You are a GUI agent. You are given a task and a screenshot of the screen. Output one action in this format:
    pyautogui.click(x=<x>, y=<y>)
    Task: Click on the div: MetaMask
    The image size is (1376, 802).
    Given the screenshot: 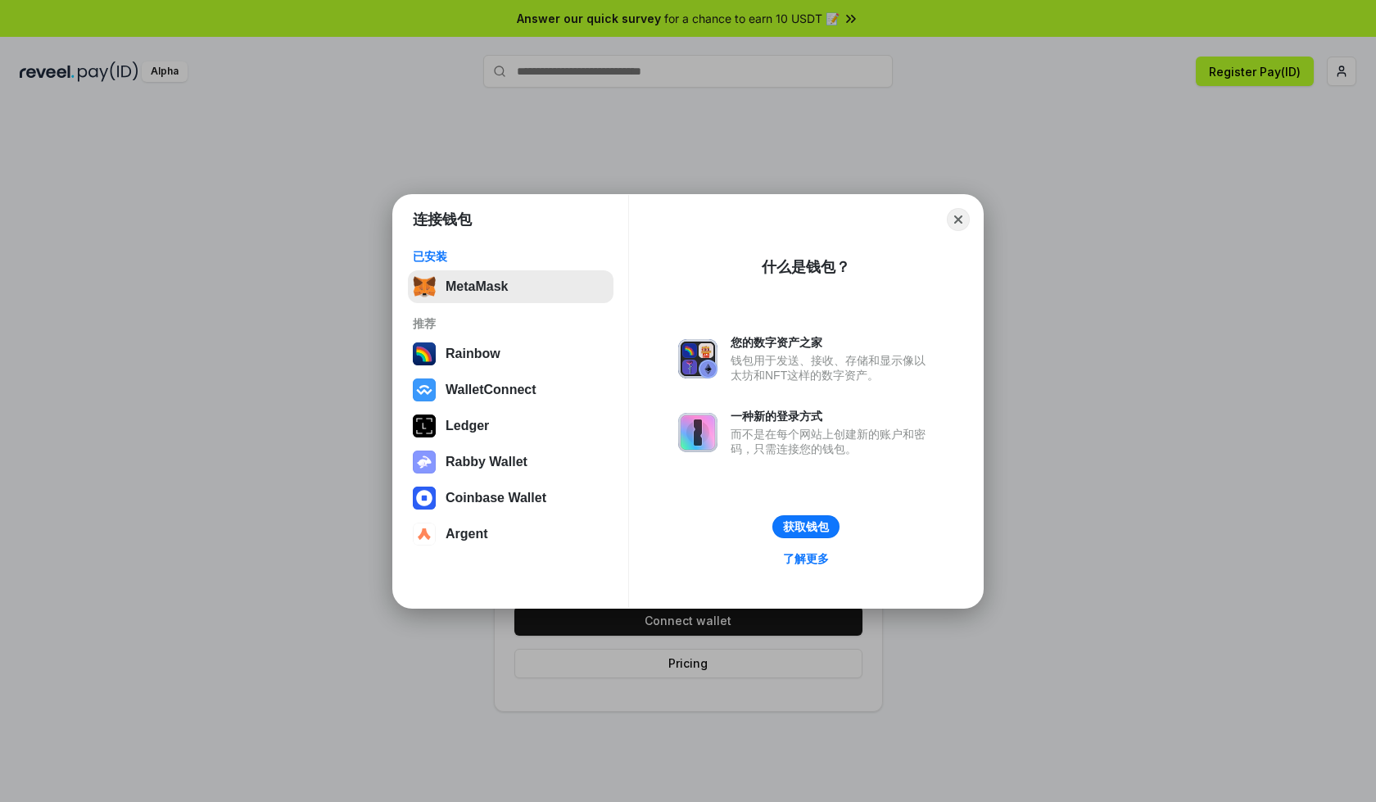 What is the action you would take?
    pyautogui.click(x=477, y=287)
    